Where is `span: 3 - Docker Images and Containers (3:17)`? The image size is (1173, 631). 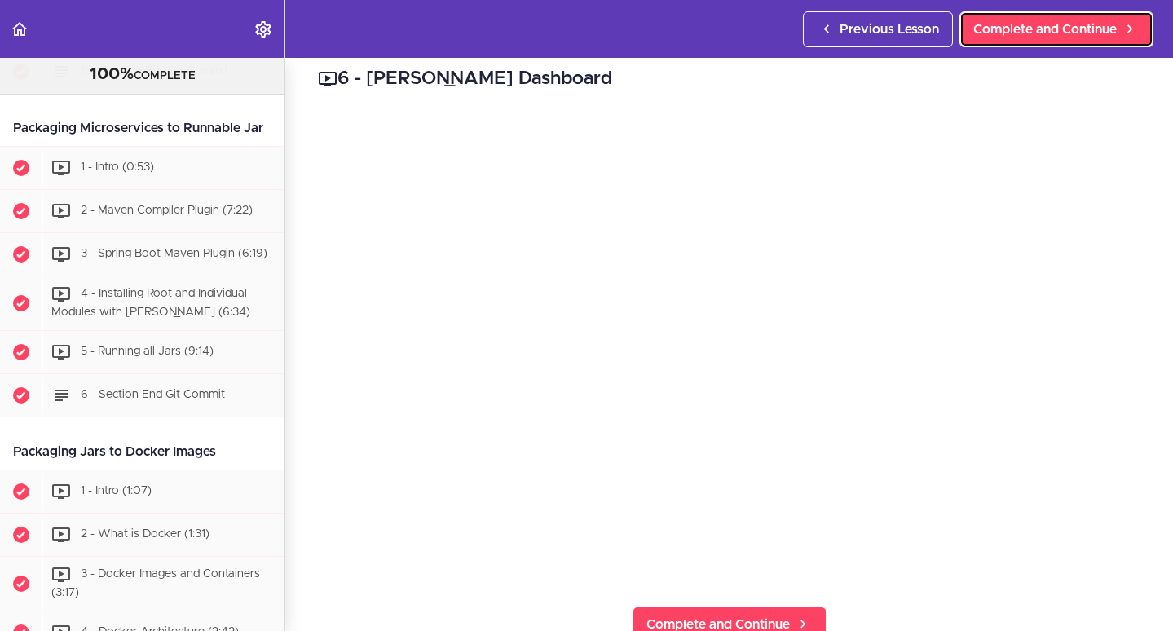
span: 3 - Docker Images and Containers (3:17) is located at coordinates (156, 583).